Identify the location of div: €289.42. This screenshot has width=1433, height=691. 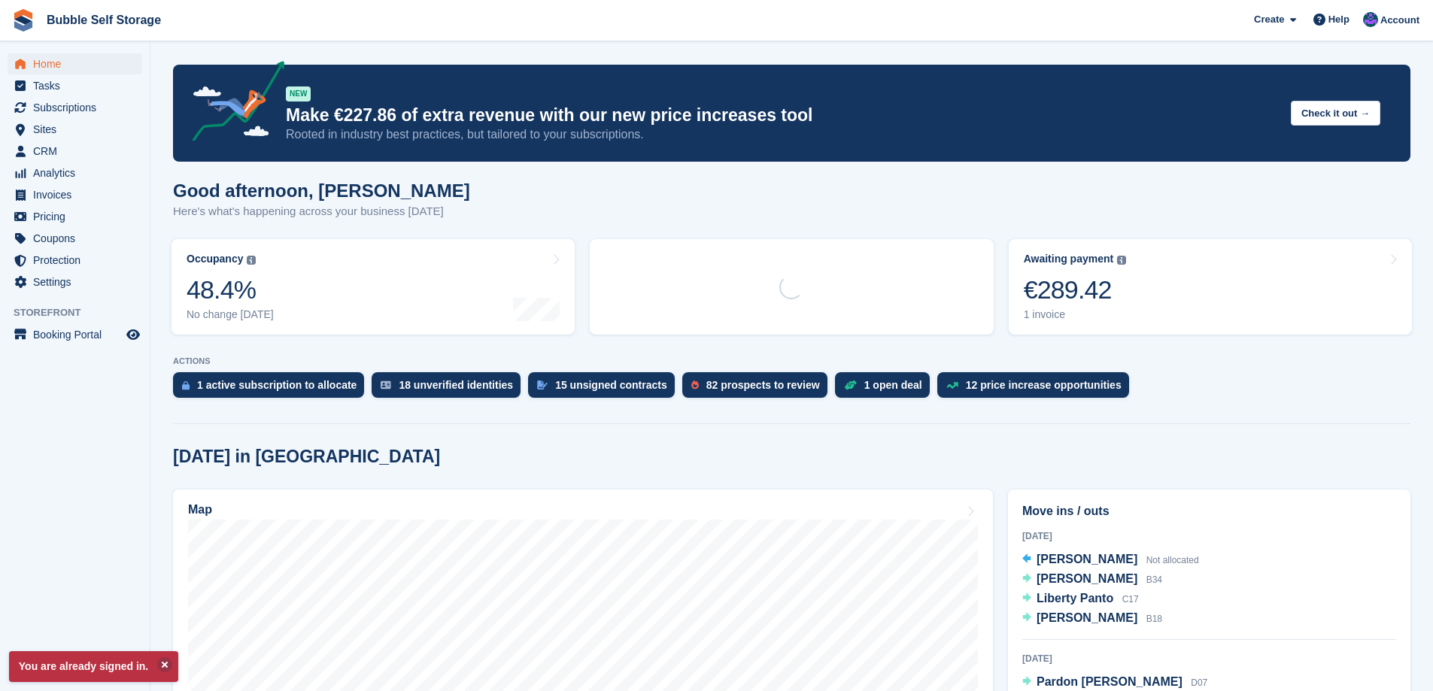
(1075, 290).